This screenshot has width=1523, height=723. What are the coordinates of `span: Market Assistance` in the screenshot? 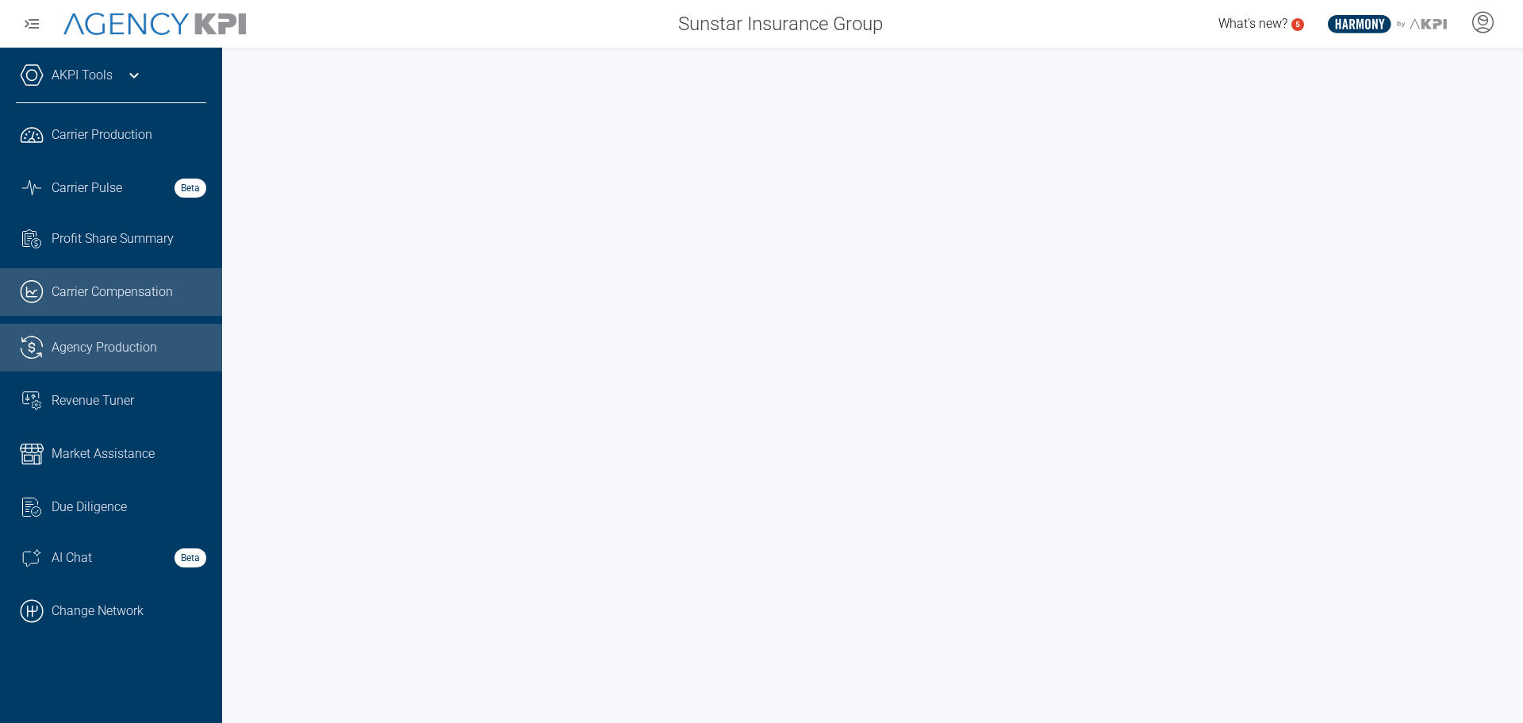 It's located at (103, 454).